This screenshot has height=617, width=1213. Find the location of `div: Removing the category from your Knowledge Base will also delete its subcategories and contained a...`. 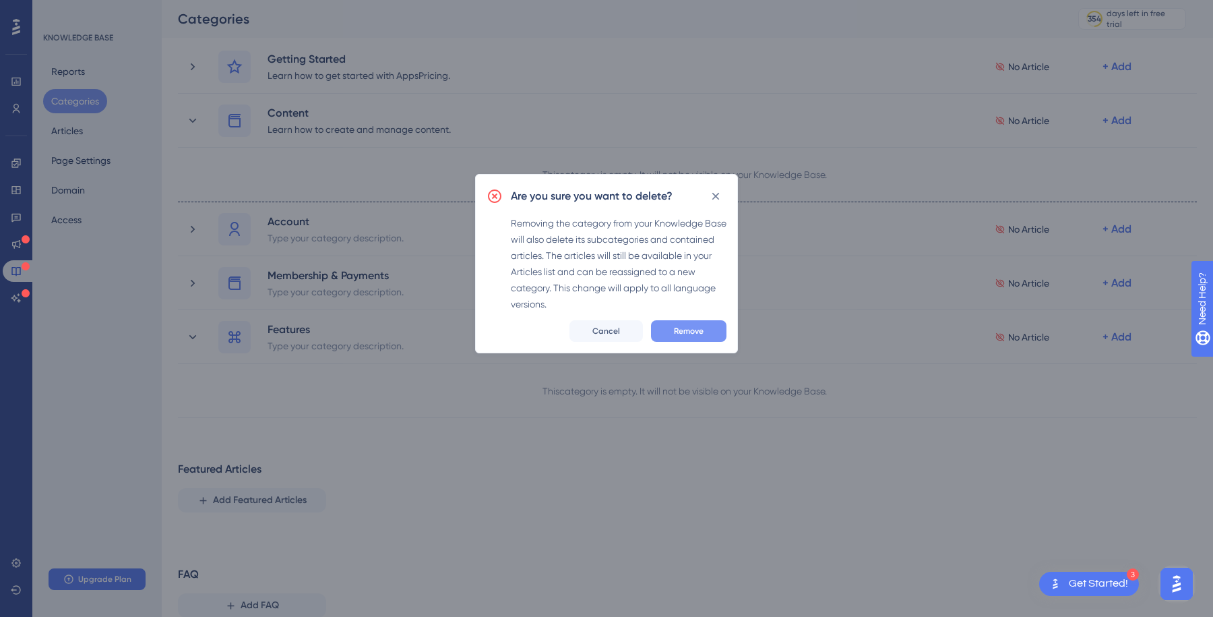

div: Removing the category from your Knowledge Base will also delete its subcategories and contained a... is located at coordinates (619, 264).